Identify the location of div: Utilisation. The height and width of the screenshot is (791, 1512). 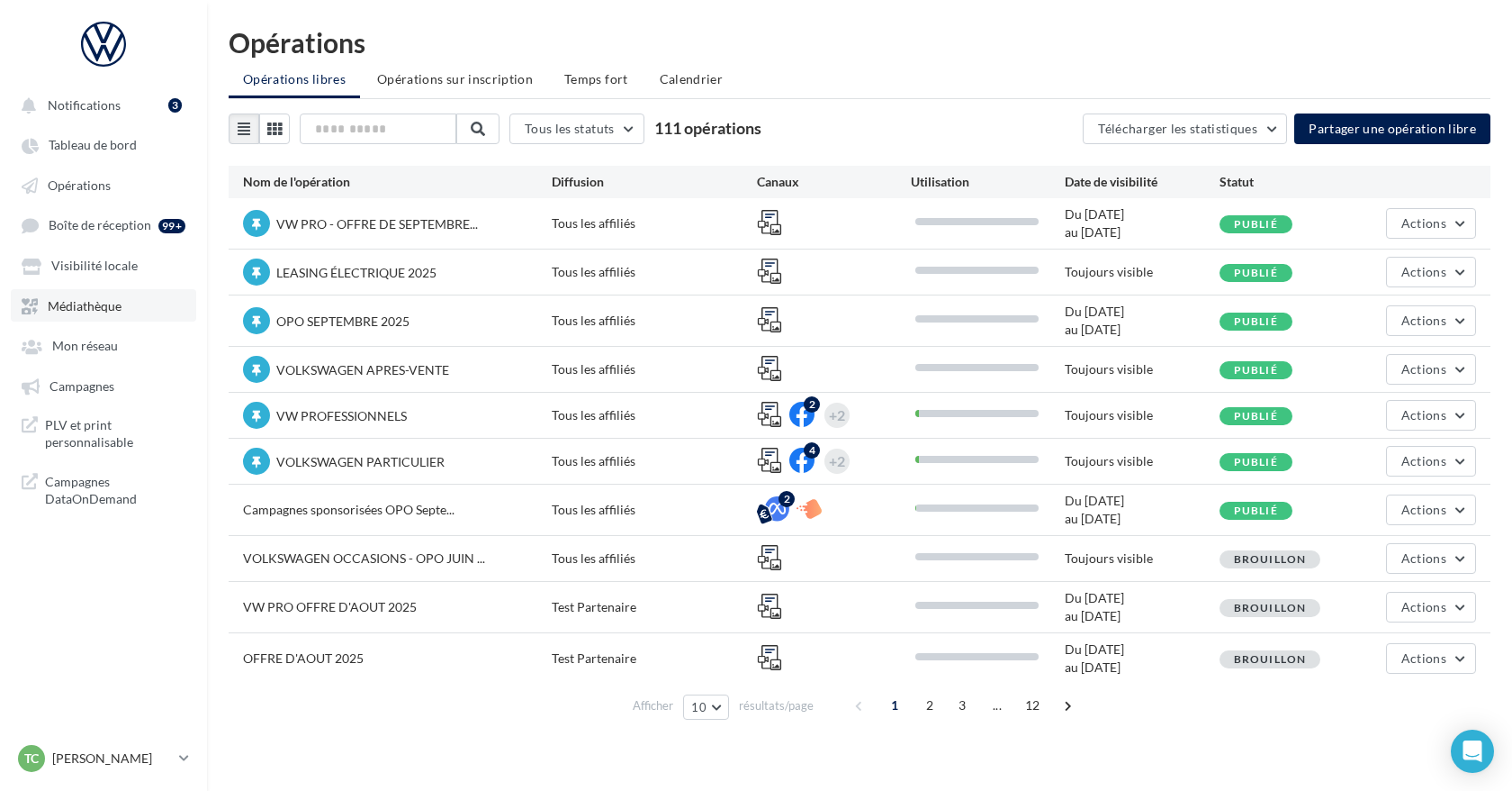
(987, 182).